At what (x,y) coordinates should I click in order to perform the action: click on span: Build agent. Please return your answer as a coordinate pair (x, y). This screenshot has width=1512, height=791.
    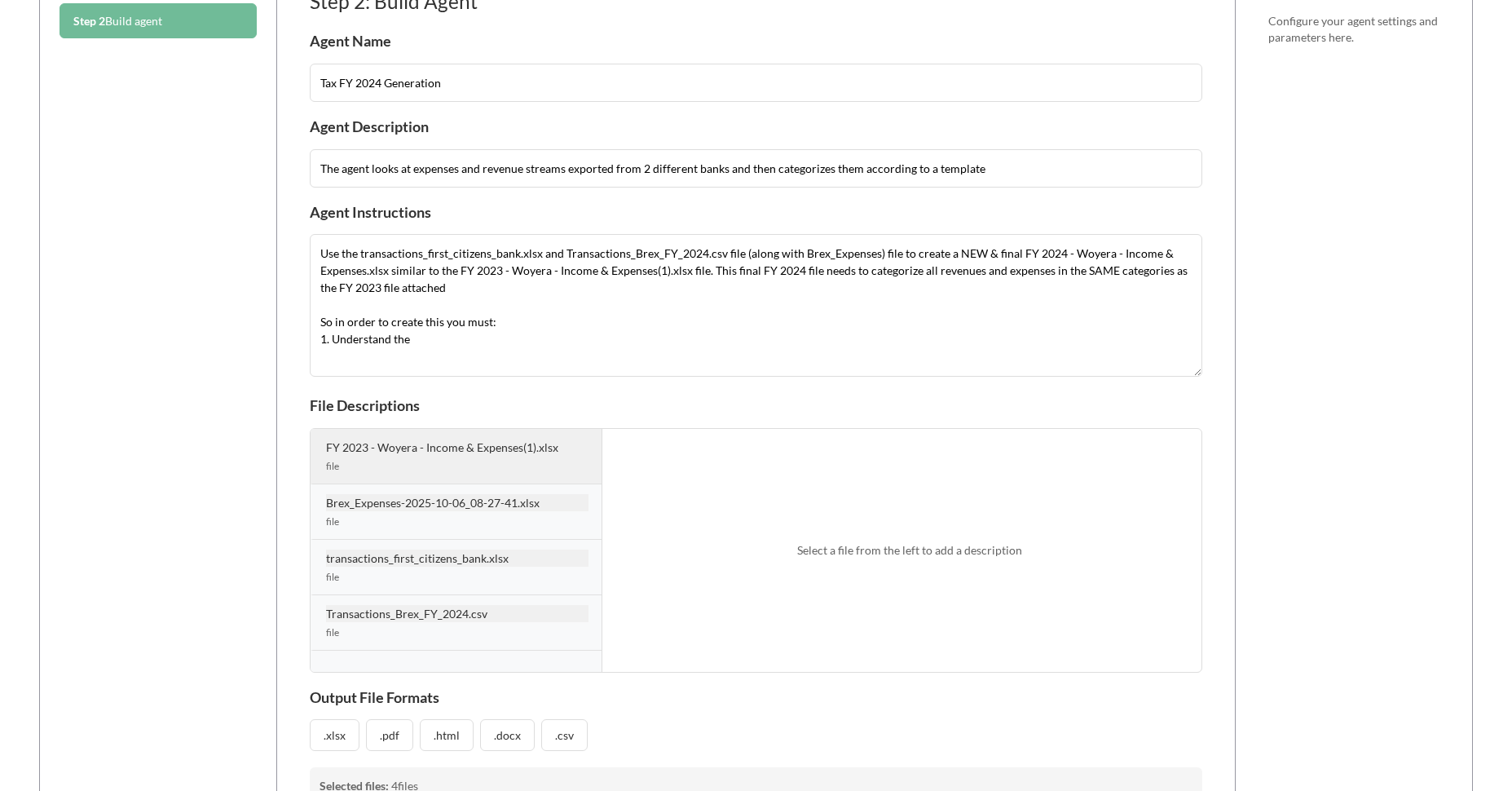
    Looking at the image, I should click on (134, 21).